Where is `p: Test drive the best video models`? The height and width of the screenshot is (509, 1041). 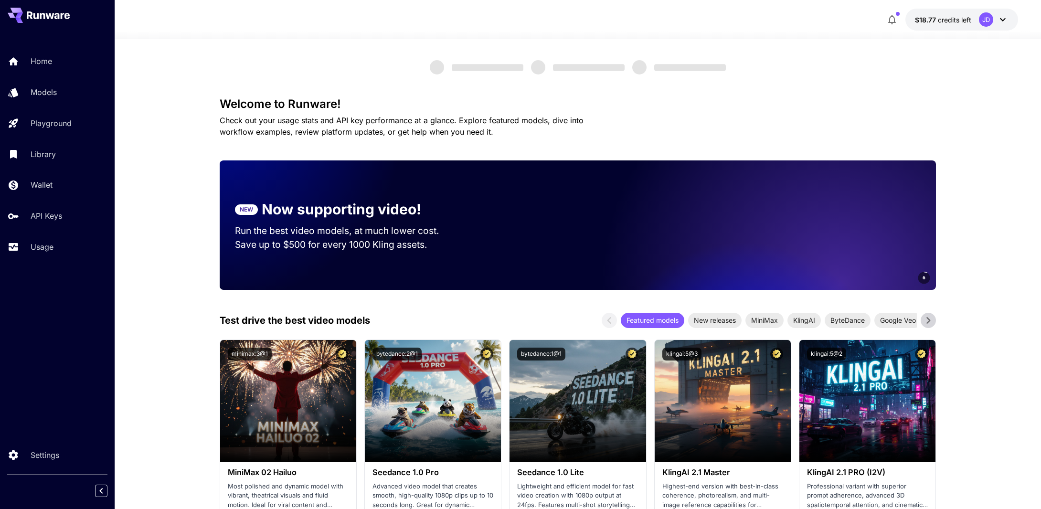
p: Test drive the best video models is located at coordinates (295, 320).